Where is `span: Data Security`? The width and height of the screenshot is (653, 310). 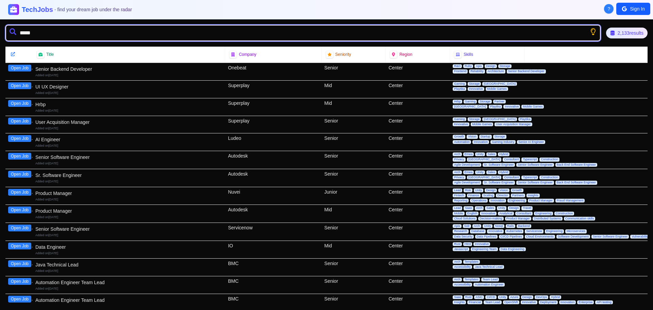 span: Data Security is located at coordinates (463, 236).